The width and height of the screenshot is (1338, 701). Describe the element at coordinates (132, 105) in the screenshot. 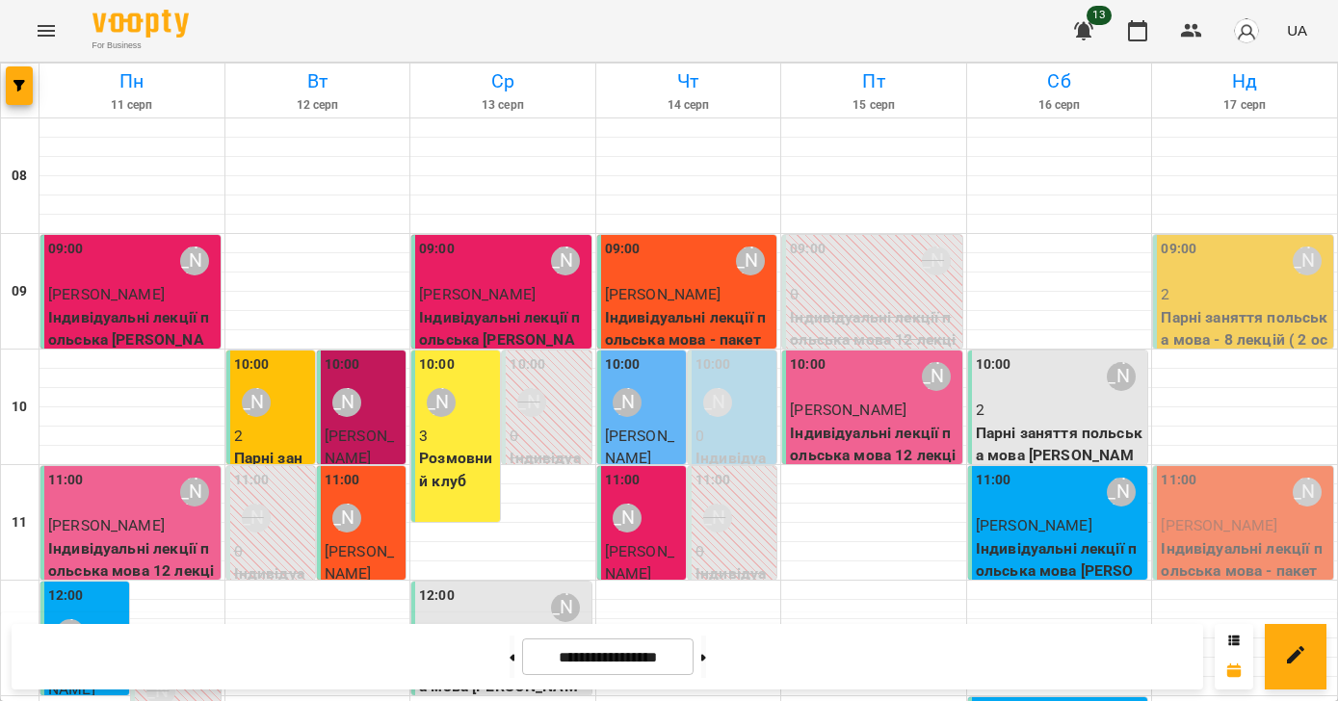

I see `h6: 11 серп` at that location.